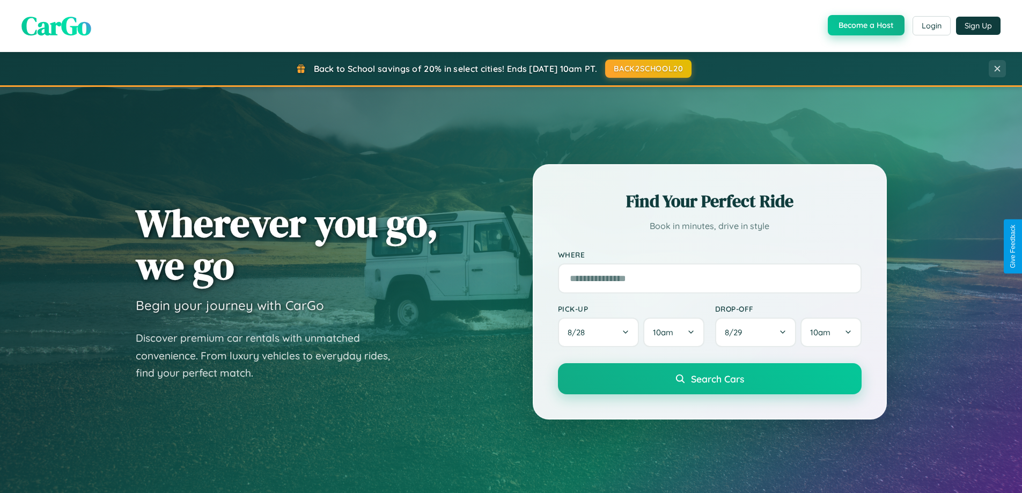 This screenshot has height=493, width=1022. I want to click on button: 8/29, so click(756, 332).